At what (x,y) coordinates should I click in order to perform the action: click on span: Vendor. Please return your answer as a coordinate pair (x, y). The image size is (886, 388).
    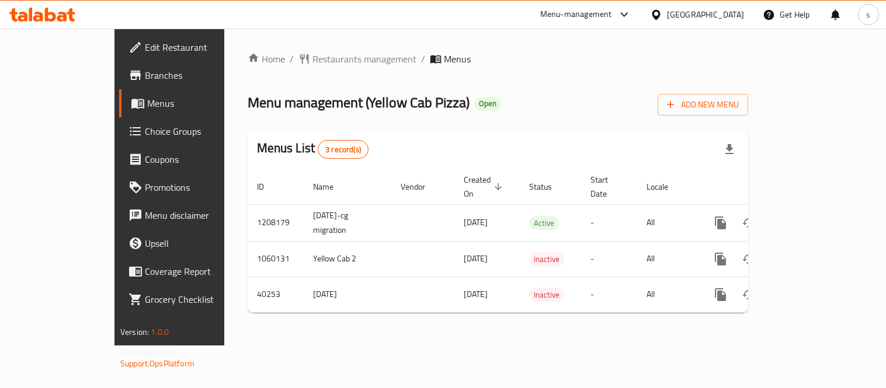
    Looking at the image, I should click on (420, 187).